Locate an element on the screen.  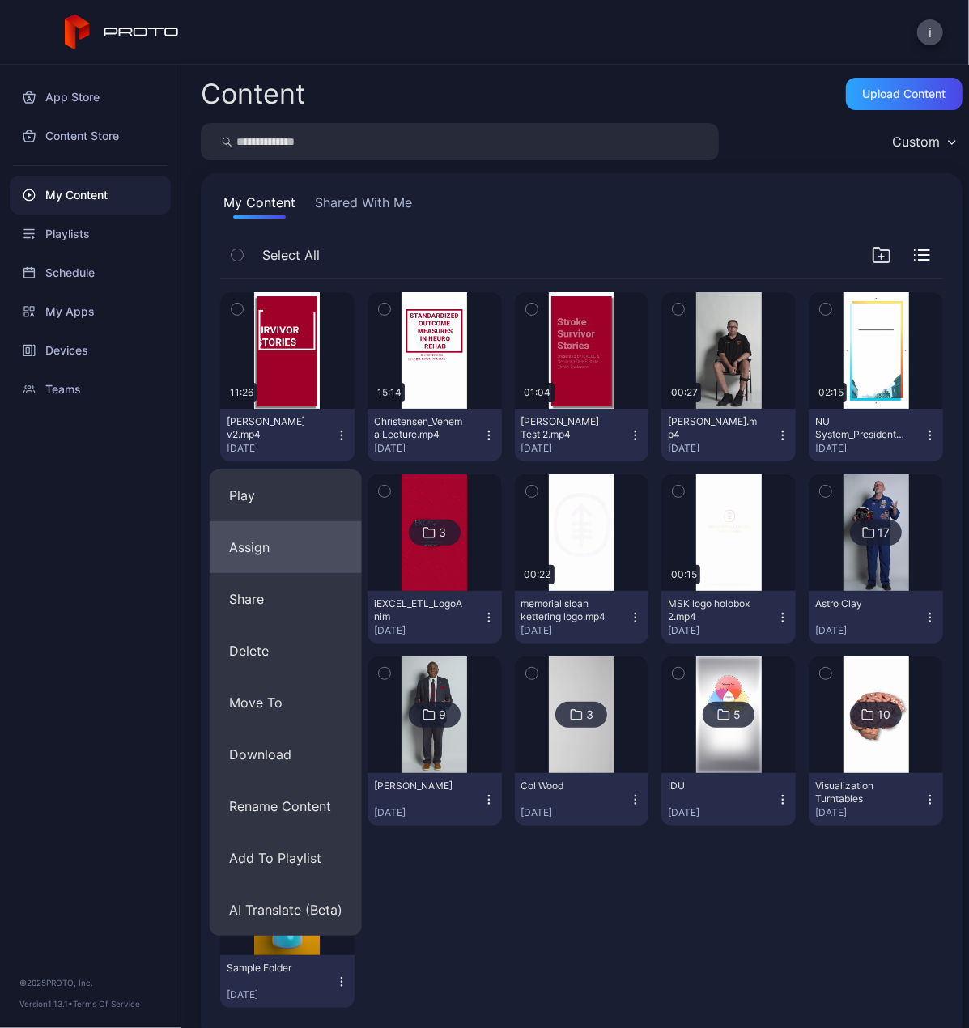
div: iEXCEL_ETL_LogoAnim is located at coordinates (418, 610).